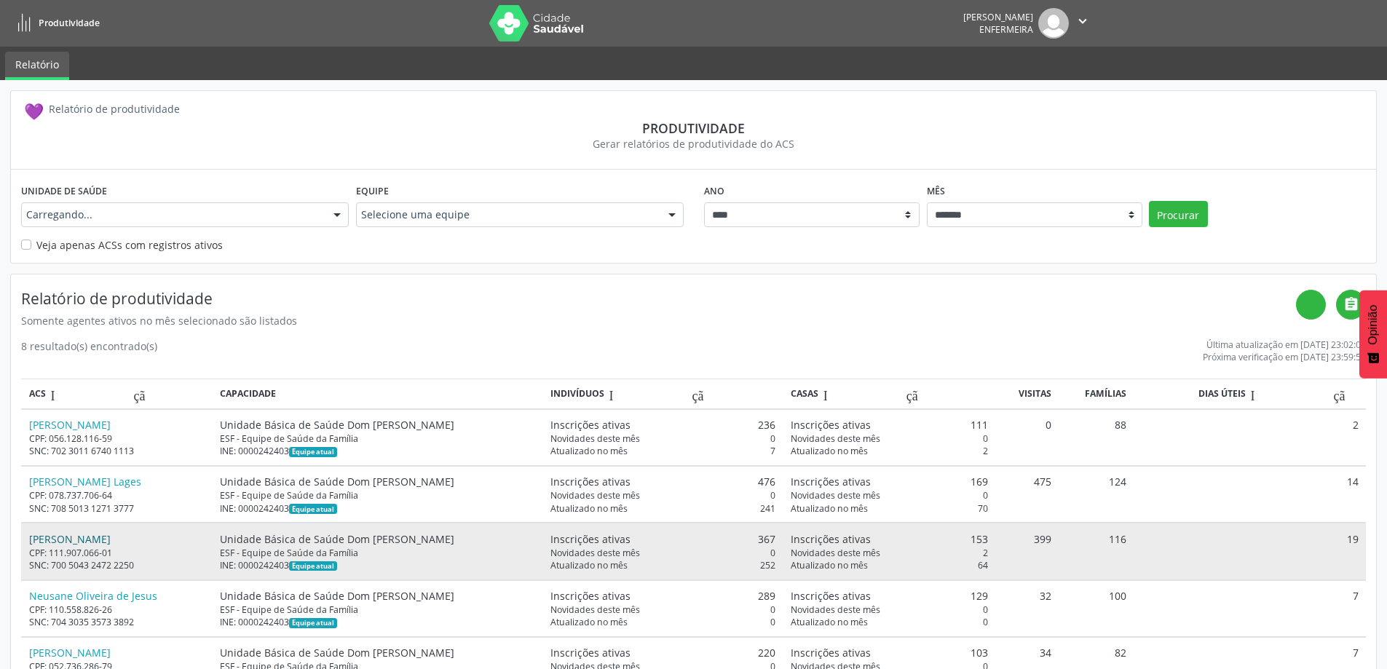 This screenshot has width=1387, height=669. Describe the element at coordinates (936, 191) in the screenshot. I see `font: Mês` at that location.